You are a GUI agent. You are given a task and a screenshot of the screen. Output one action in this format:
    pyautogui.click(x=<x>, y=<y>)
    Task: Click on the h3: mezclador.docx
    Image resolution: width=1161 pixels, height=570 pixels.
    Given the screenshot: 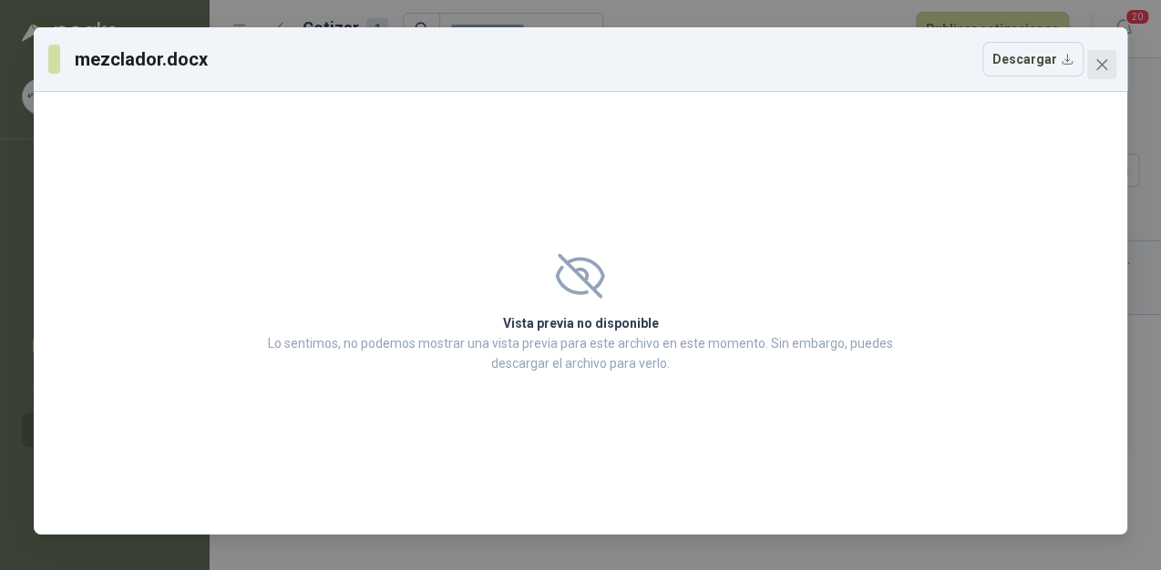 What is the action you would take?
    pyautogui.click(x=142, y=59)
    